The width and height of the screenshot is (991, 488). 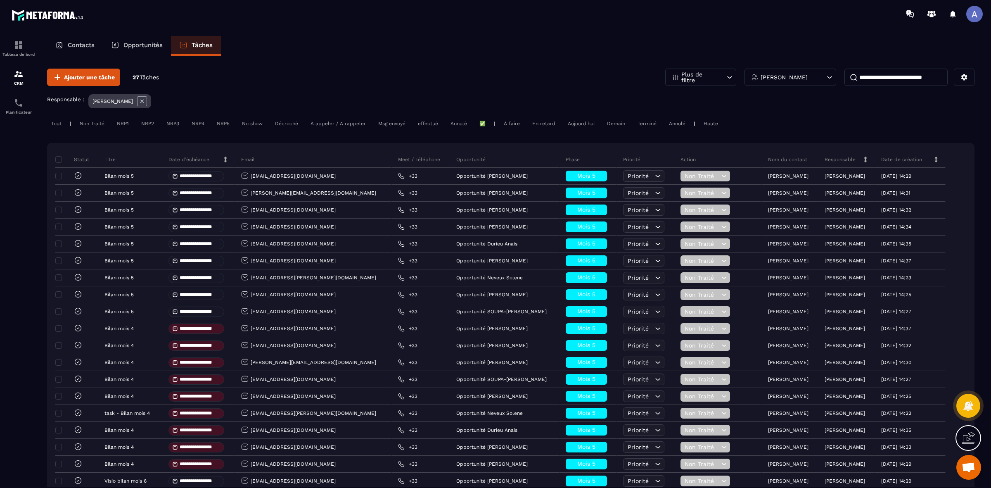 I want to click on p: Opportunité, so click(x=471, y=159).